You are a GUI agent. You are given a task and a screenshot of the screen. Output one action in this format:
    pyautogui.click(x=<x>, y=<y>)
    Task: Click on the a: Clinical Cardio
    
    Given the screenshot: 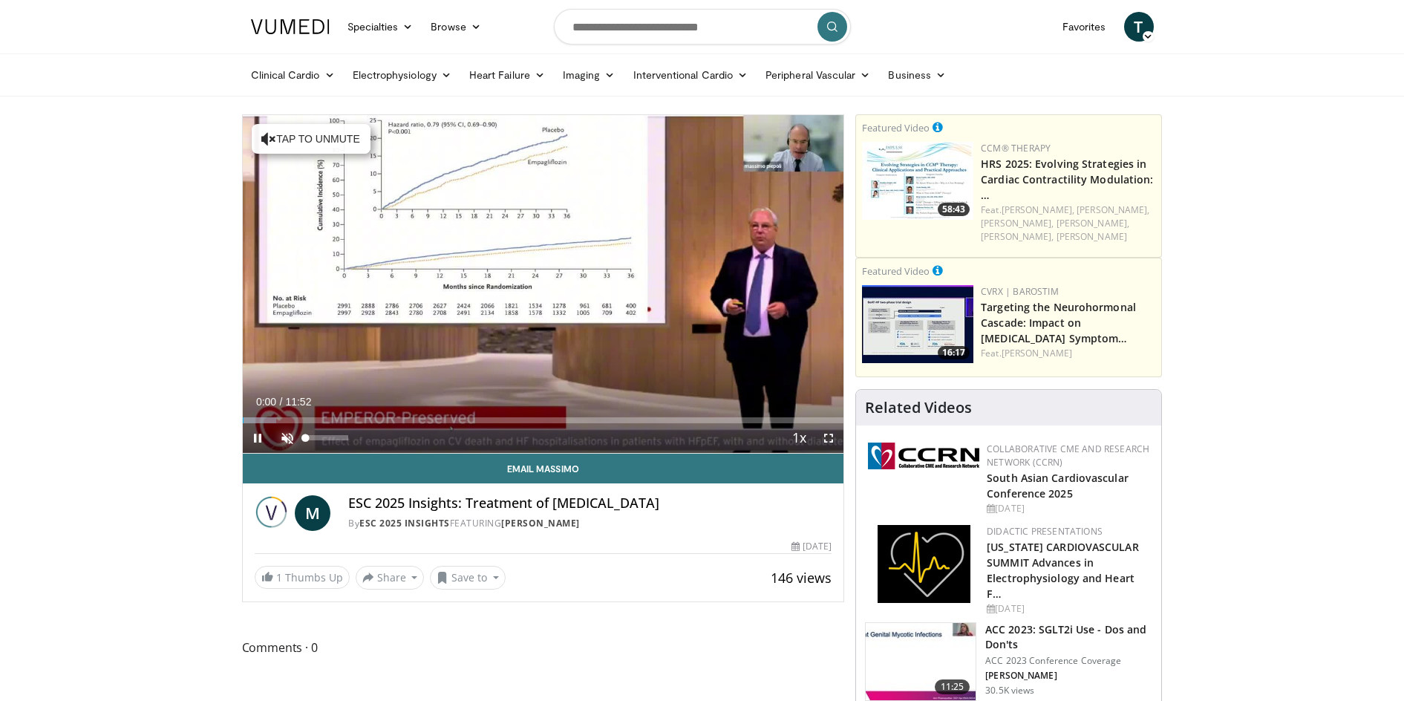 What is the action you would take?
    pyautogui.click(x=292, y=75)
    